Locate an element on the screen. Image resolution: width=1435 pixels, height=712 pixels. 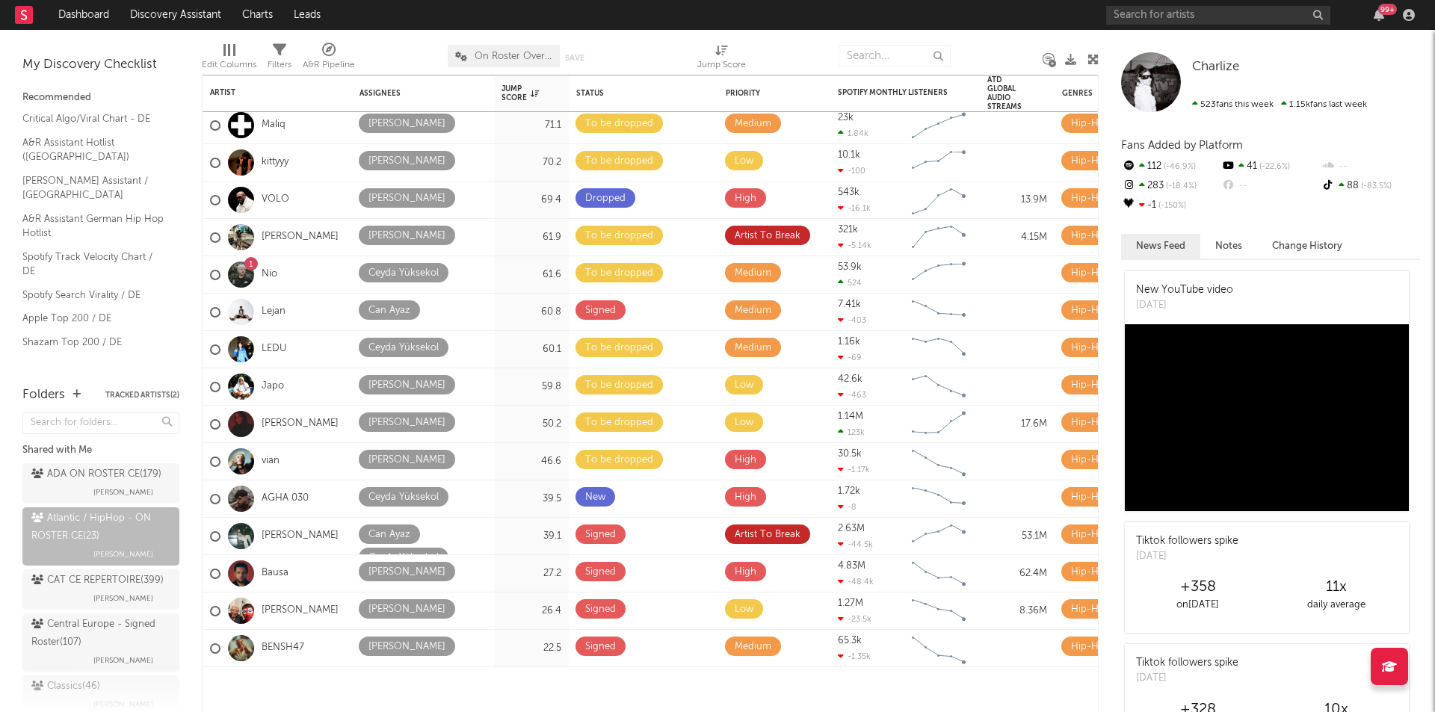
div: 123k is located at coordinates (851, 432).